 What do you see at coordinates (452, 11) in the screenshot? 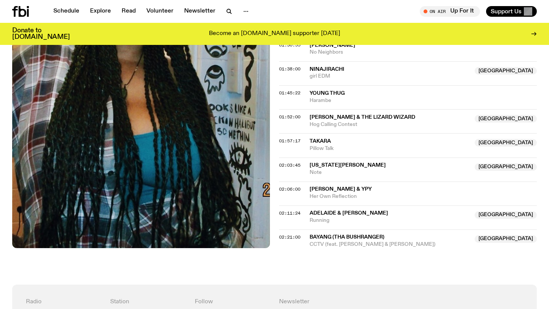
I see `span: Tune in live` at bounding box center [452, 11].